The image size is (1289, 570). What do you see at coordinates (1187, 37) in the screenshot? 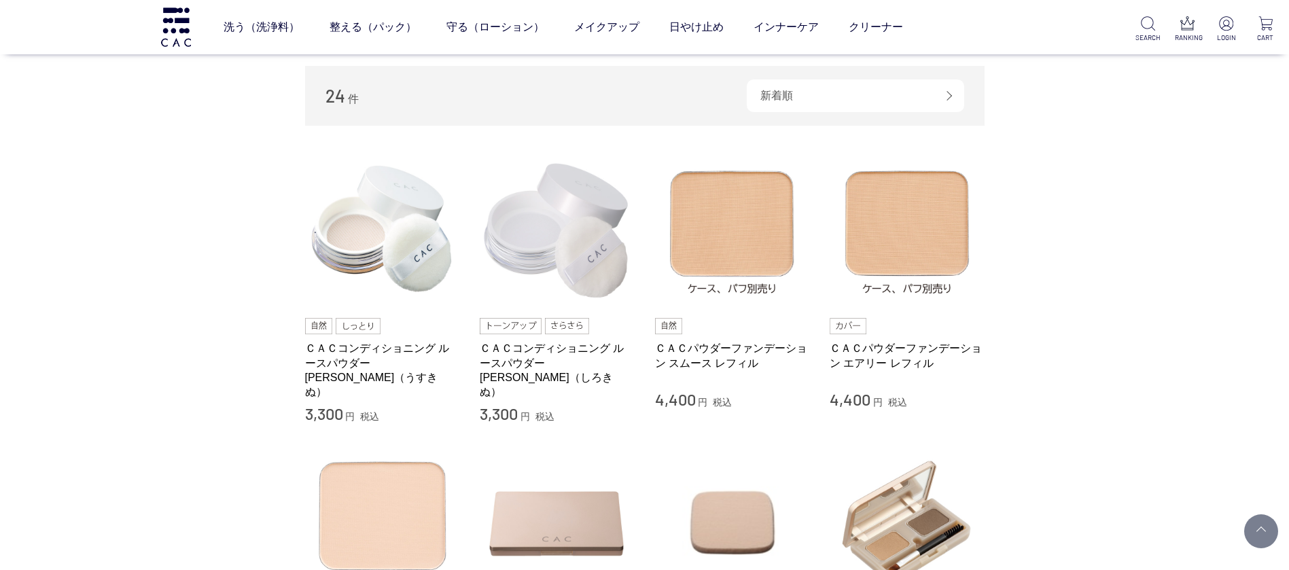
I see `p: RANKING` at bounding box center [1187, 37].